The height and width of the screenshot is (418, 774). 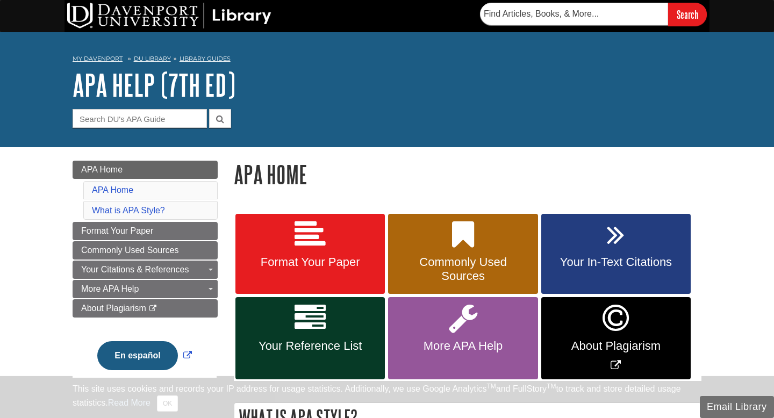 What do you see at coordinates (145, 270) in the screenshot?
I see `a: Your Citations & References` at bounding box center [145, 270].